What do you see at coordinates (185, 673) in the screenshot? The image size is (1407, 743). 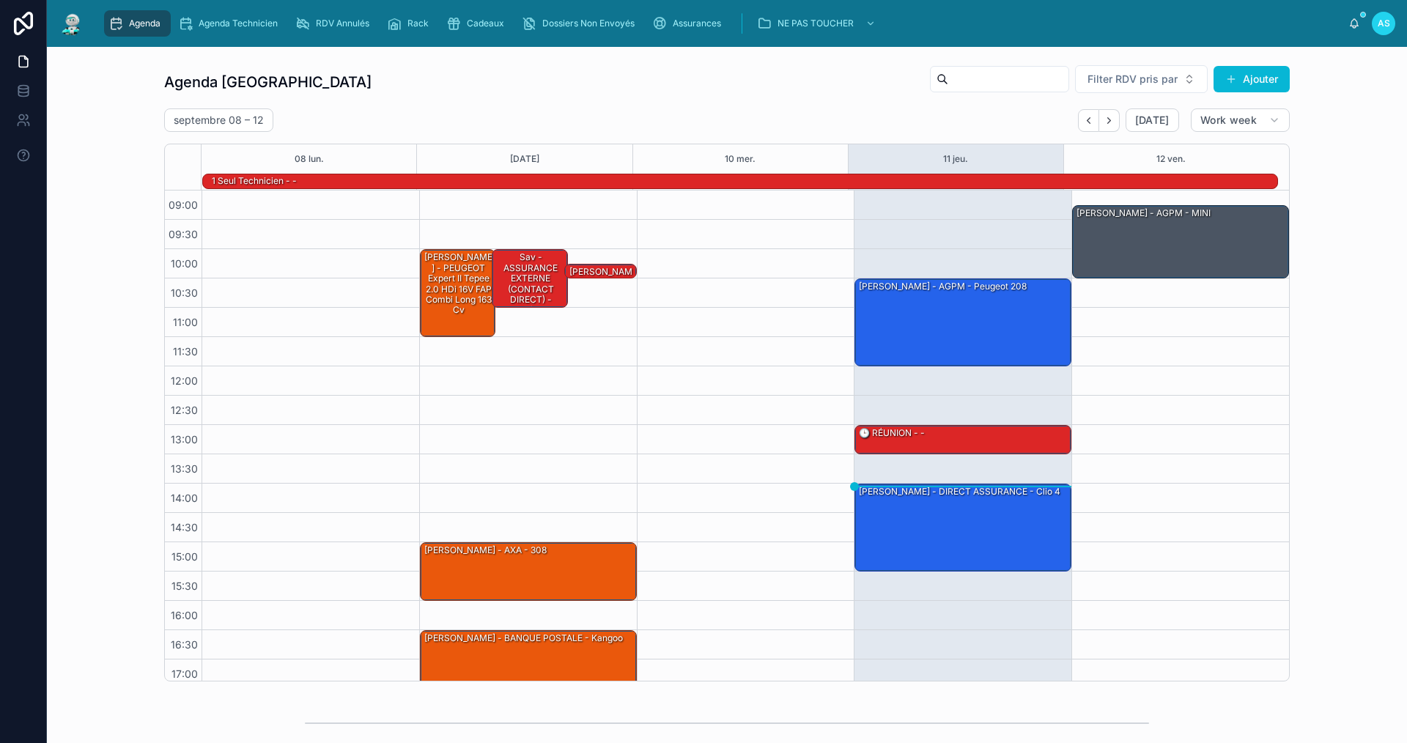 I see `span: 17:00` at bounding box center [185, 673].